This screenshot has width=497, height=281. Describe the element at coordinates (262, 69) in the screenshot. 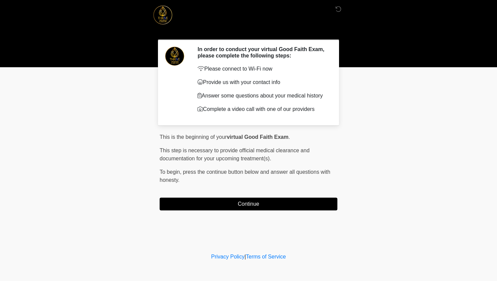

I see `p: Please connect to Wi-Fi now` at that location.